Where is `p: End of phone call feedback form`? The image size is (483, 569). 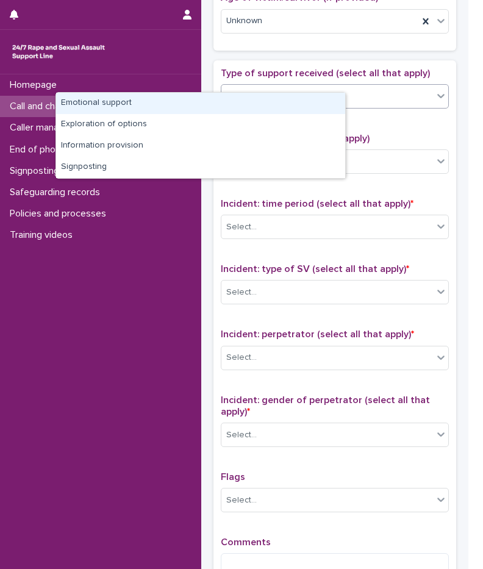 p: End of phone call feedback form is located at coordinates (80, 149).